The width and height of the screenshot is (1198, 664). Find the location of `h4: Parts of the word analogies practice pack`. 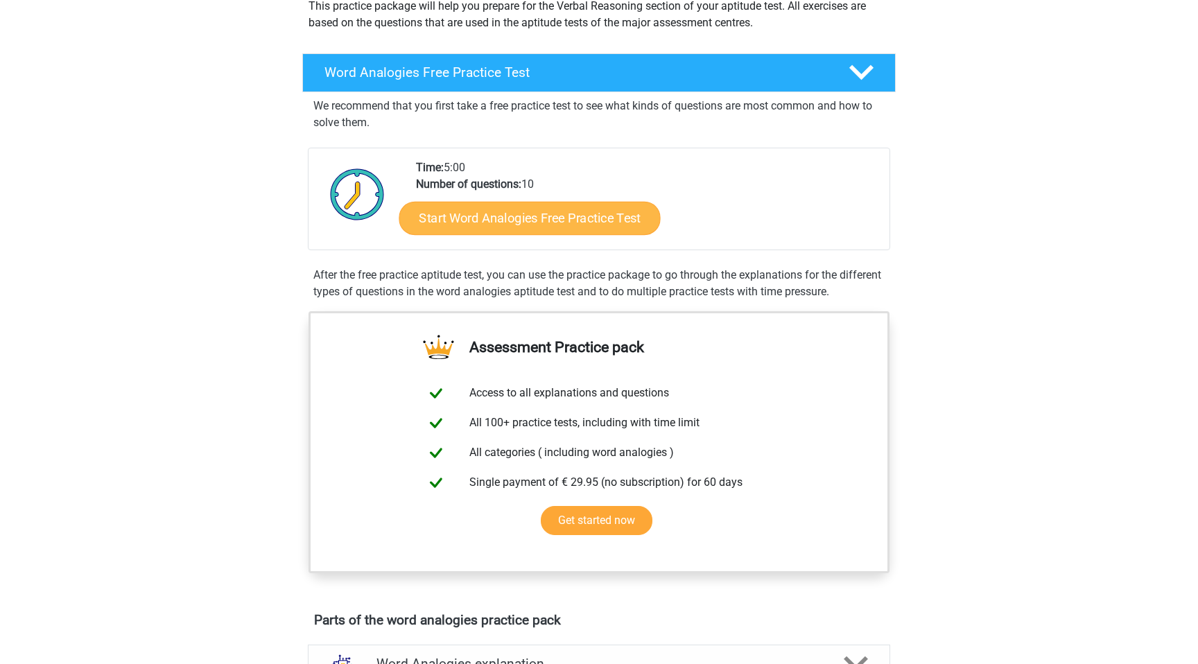

h4: Parts of the word analogies practice pack is located at coordinates (599, 620).